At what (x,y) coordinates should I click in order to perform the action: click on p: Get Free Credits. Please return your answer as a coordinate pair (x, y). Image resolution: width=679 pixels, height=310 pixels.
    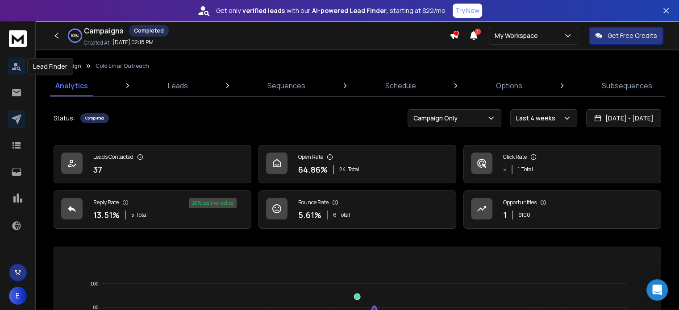
    Looking at the image, I should click on (632, 36).